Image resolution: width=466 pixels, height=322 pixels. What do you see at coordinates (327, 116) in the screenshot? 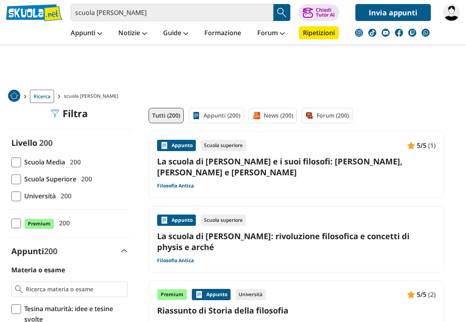
I see `a: Forum (200)` at bounding box center [327, 116].